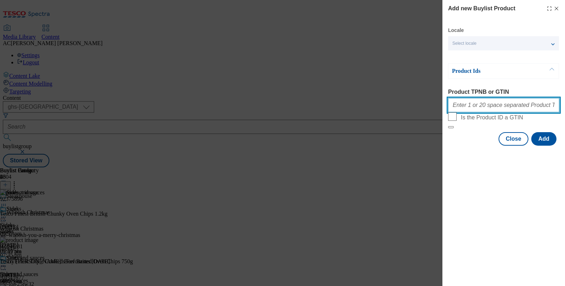 The image size is (565, 286). What do you see at coordinates (482, 9) in the screenshot?
I see `h4: Add new Buylist Product` at bounding box center [482, 9].